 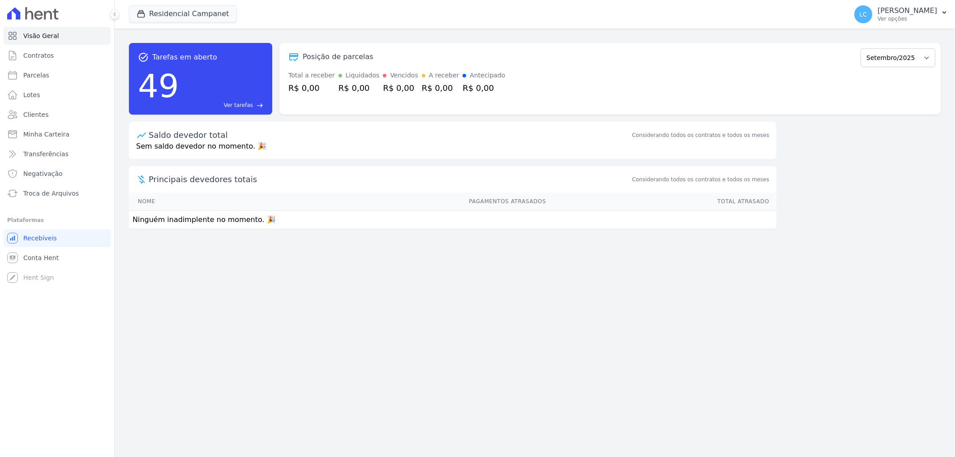 I want to click on a: Transferências, so click(x=57, y=154).